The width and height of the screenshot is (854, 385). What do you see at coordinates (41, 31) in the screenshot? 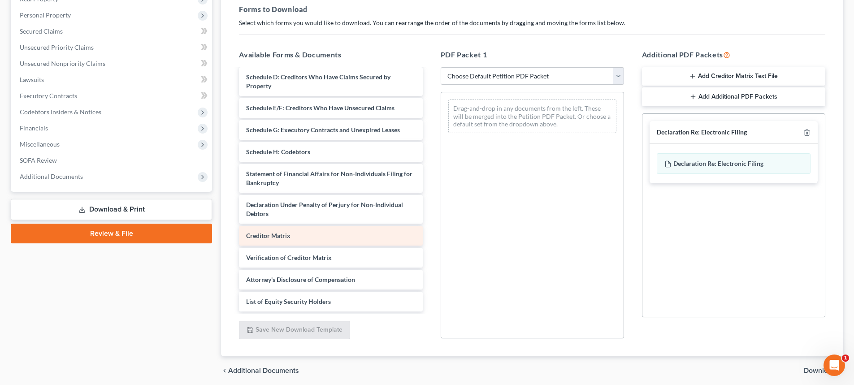
I see `span: Secured Claims` at bounding box center [41, 31].